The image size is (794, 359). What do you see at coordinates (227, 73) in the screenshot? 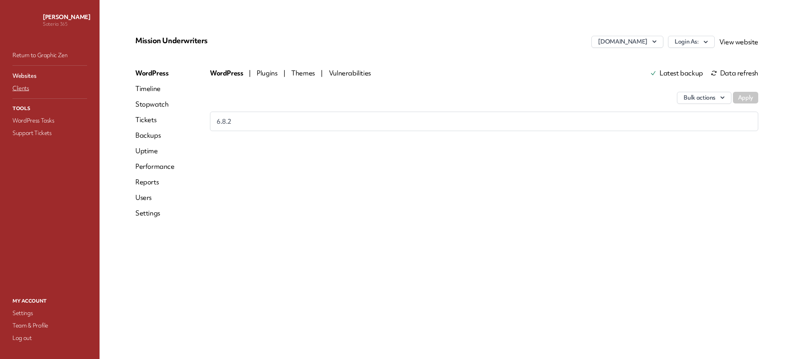
I see `span: WordPress` at bounding box center [227, 73].